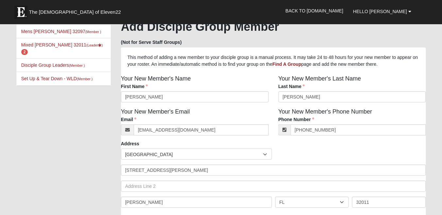  Describe the element at coordinates (273, 170) in the screenshot. I see `input: Address Line 1` at that location.